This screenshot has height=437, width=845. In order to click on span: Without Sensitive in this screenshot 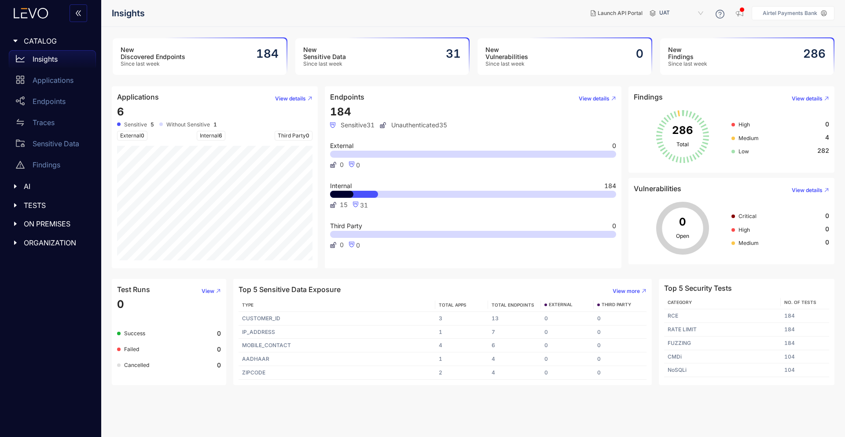, I will do `click(188, 125)`.